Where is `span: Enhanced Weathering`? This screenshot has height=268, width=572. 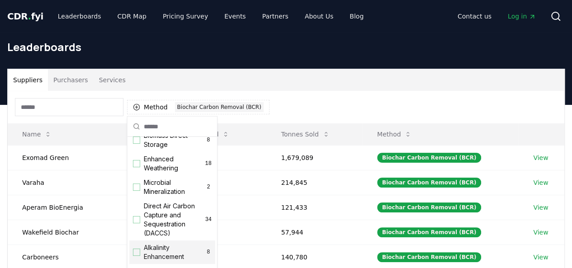
span: Enhanced Weathering is located at coordinates (174, 164).